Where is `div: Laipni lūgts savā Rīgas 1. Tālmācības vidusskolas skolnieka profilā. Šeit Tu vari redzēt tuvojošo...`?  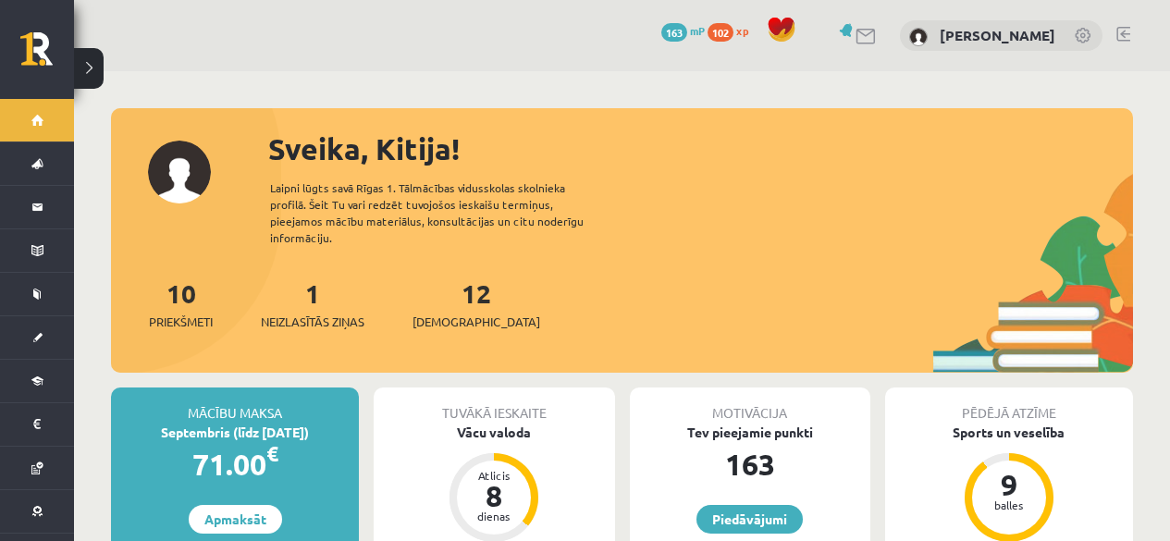 div: Laipni lūgts savā Rīgas 1. Tālmācības vidusskolas skolnieka profilā. Šeit Tu vari redzēt tuvojošo... is located at coordinates (443, 213).